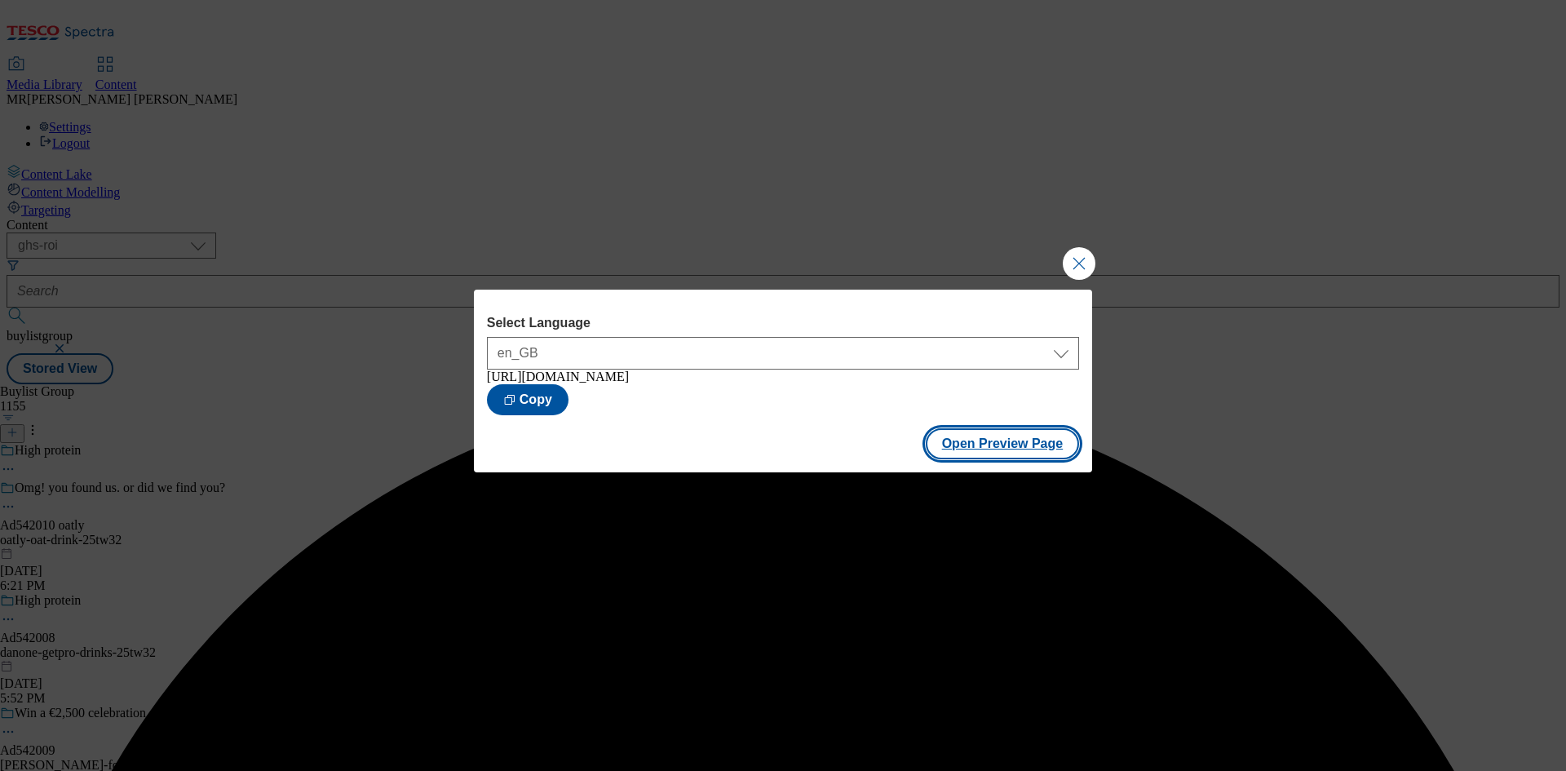 The height and width of the screenshot is (771, 1566). What do you see at coordinates (783, 381) in the screenshot?
I see `div: Modal` at bounding box center [783, 381].